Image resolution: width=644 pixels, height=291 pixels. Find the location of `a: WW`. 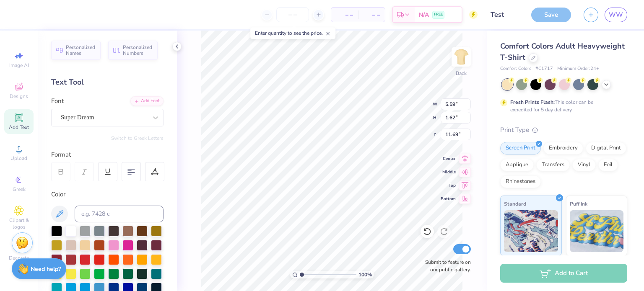

a: WW is located at coordinates (616, 15).